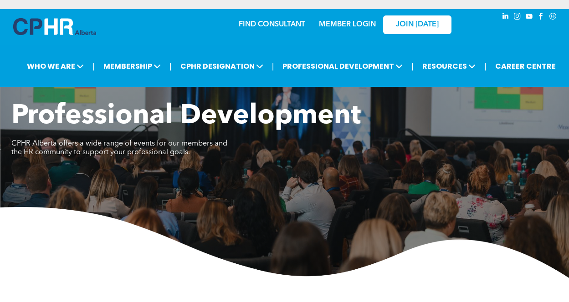 The image size is (569, 302). What do you see at coordinates (132, 66) in the screenshot?
I see `span: MEMBERSHIP` at bounding box center [132, 66].